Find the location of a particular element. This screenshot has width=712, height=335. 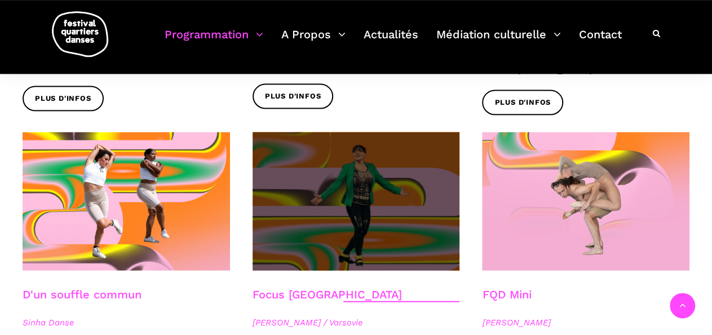

img: logo-fqd-med is located at coordinates (80, 34).